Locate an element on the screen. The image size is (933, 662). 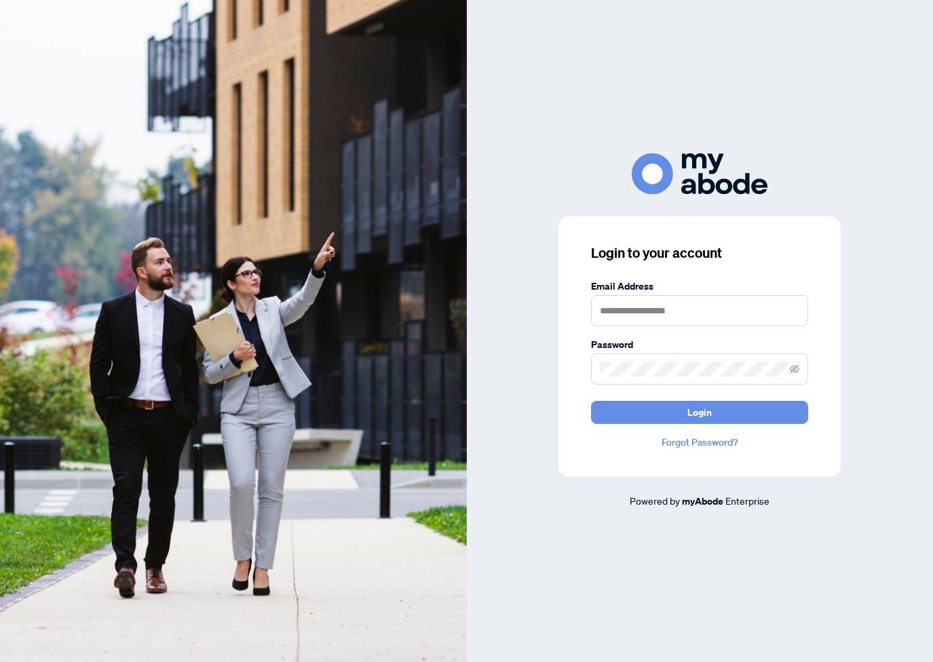
label: Password is located at coordinates (700, 345).